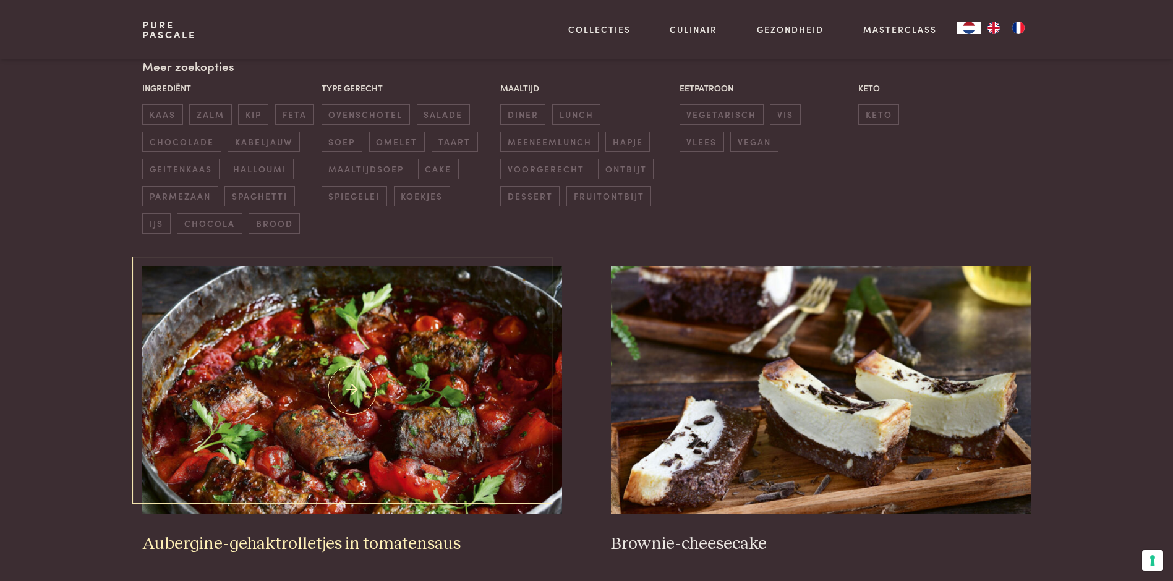 The height and width of the screenshot is (581, 1173). What do you see at coordinates (821, 411) in the screenshot?
I see `a: Brownie-cheesecake Brownie-cheesecake` at bounding box center [821, 411].